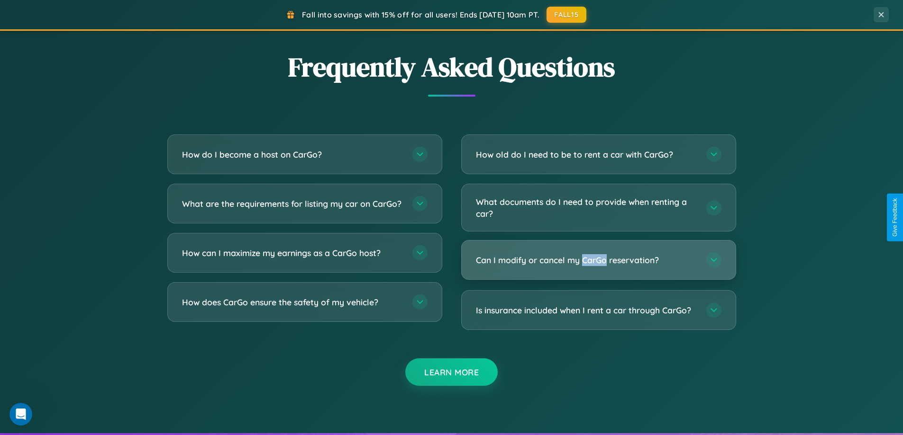  What do you see at coordinates (292, 204) in the screenshot?
I see `h3: What are the requirements for listing my car on CarGo?` at bounding box center [292, 204].